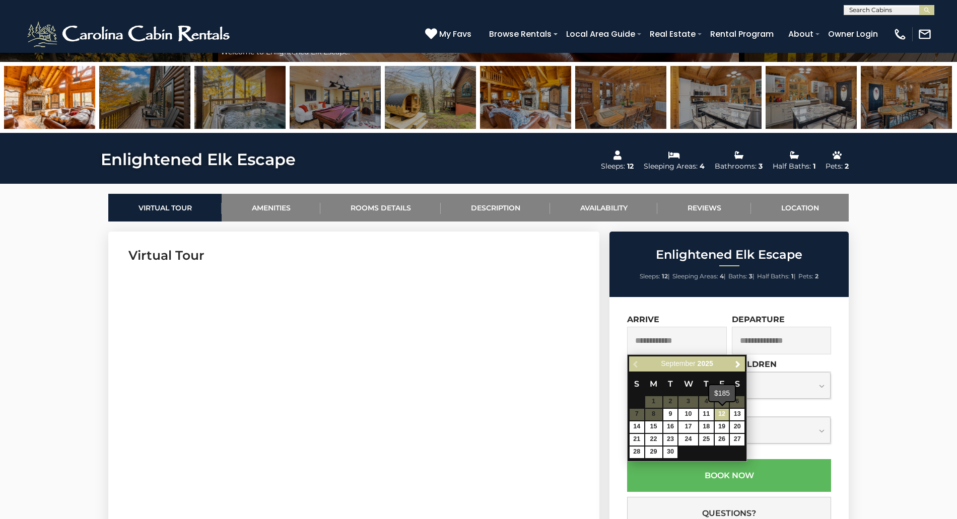  What do you see at coordinates (671, 452) in the screenshot?
I see `a: 30` at bounding box center [671, 452].